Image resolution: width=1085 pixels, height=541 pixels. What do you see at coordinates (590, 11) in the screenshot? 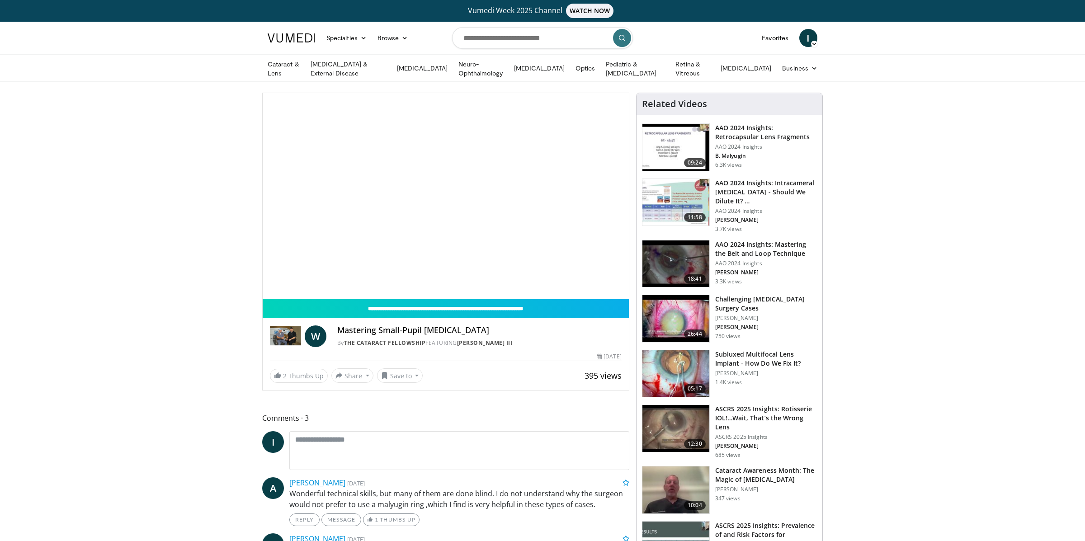
I see `span: WATCH NOW` at bounding box center [590, 11].